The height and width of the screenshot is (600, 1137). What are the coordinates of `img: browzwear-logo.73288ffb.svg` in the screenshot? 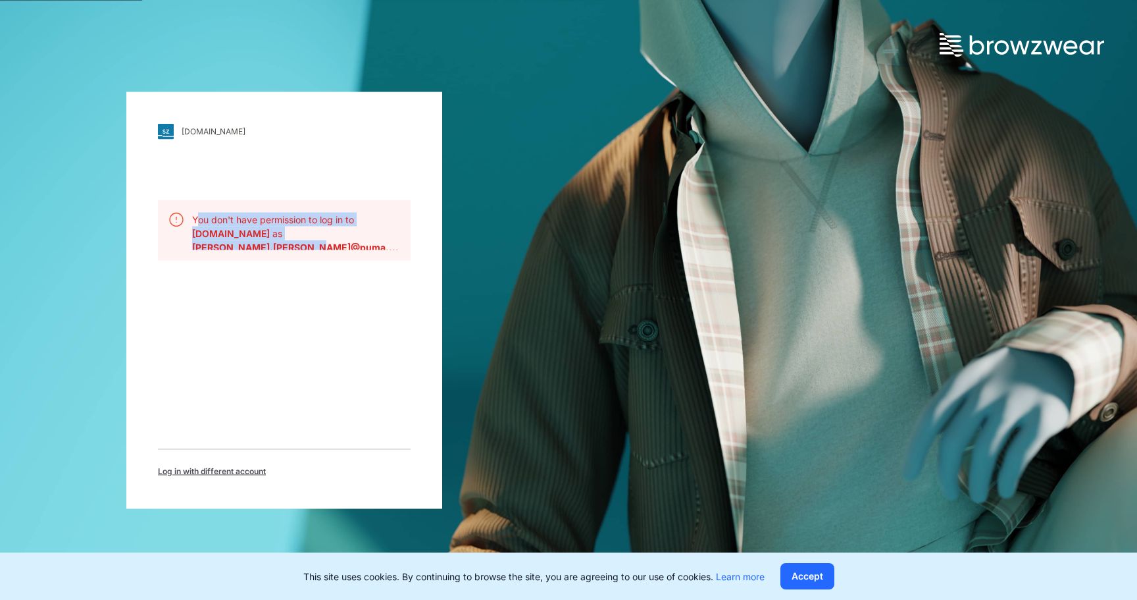 It's located at (1022, 45).